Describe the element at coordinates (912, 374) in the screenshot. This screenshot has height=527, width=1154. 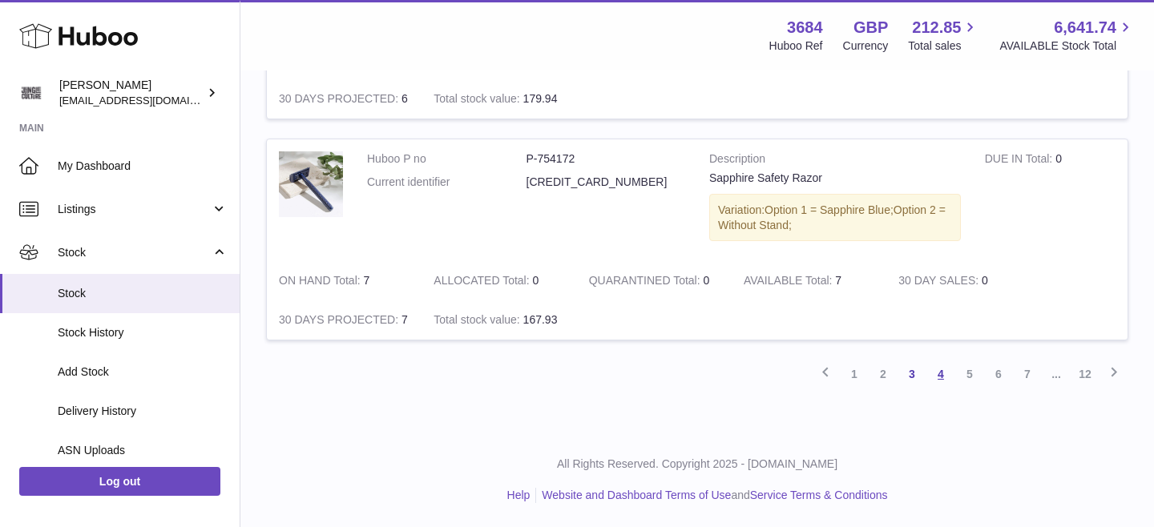
I see `a: 3` at that location.